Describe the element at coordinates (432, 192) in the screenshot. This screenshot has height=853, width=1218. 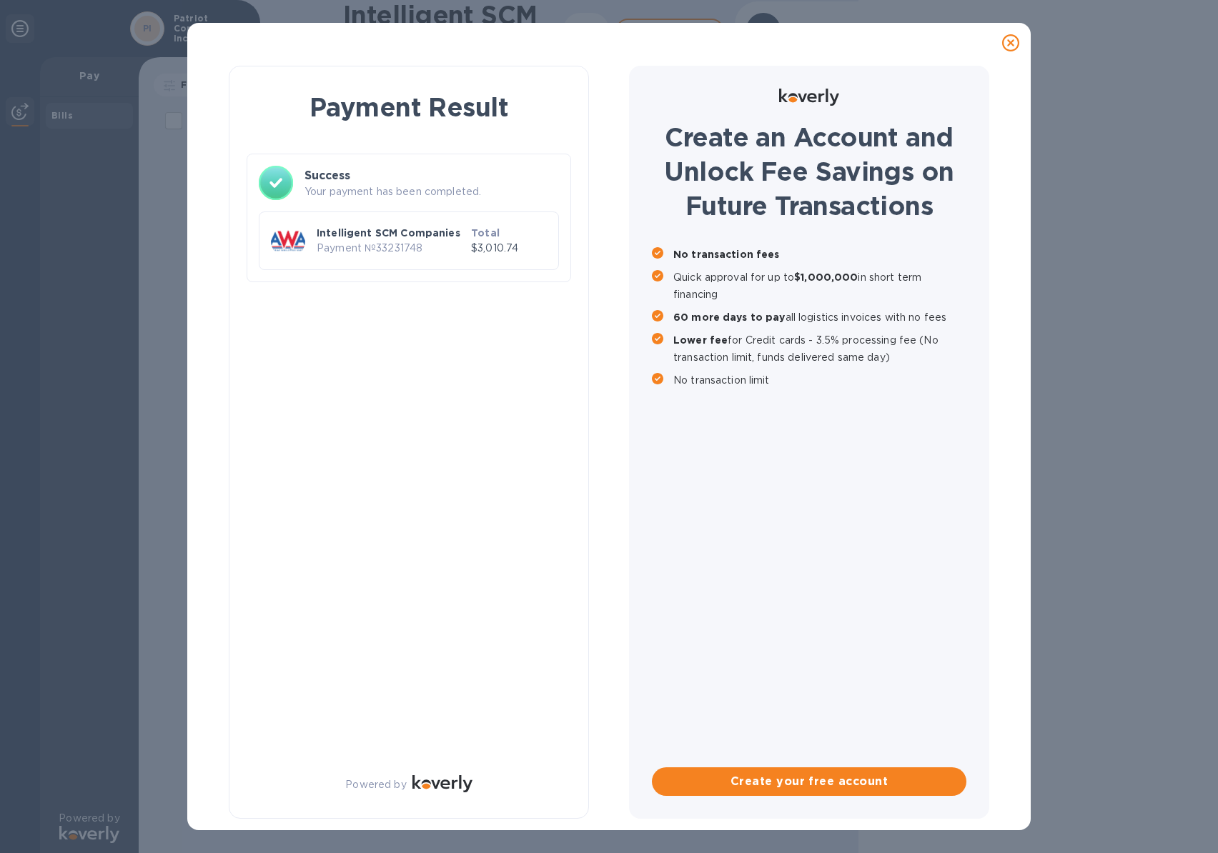
I see `p: Your payment has been completed.` at that location.